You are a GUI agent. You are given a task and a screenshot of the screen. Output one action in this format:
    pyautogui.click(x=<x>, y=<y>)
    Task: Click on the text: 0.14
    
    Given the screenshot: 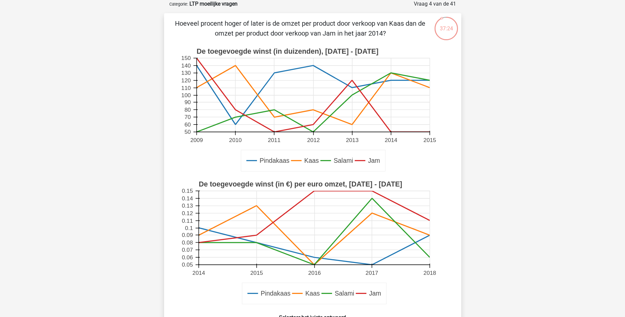 What is the action you would take?
    pyautogui.click(x=187, y=198)
    